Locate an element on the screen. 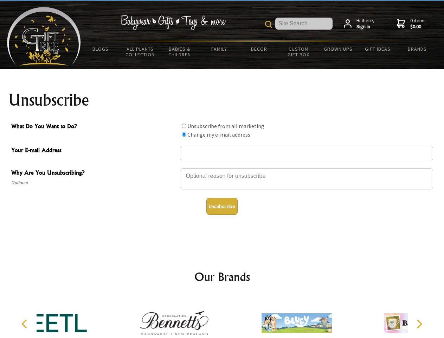  img: Babyware - Gifts - Toys and more... is located at coordinates (44, 36).